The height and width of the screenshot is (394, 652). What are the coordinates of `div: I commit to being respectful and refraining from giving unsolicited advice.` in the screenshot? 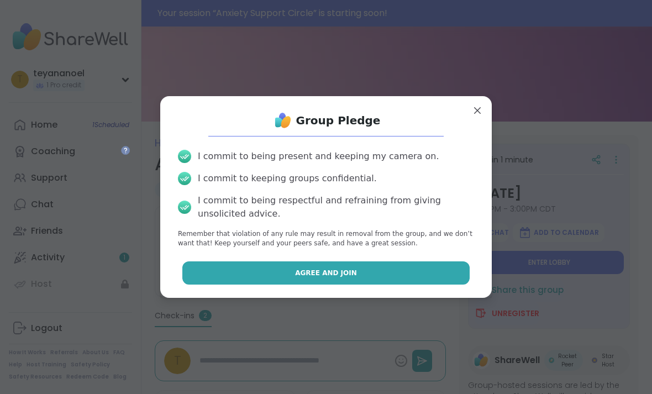 It's located at (336, 207).